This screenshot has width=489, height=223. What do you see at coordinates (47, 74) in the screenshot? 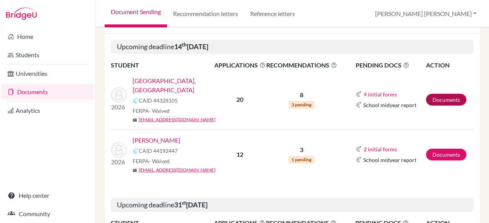
I see `a: Universities` at bounding box center [47, 74].